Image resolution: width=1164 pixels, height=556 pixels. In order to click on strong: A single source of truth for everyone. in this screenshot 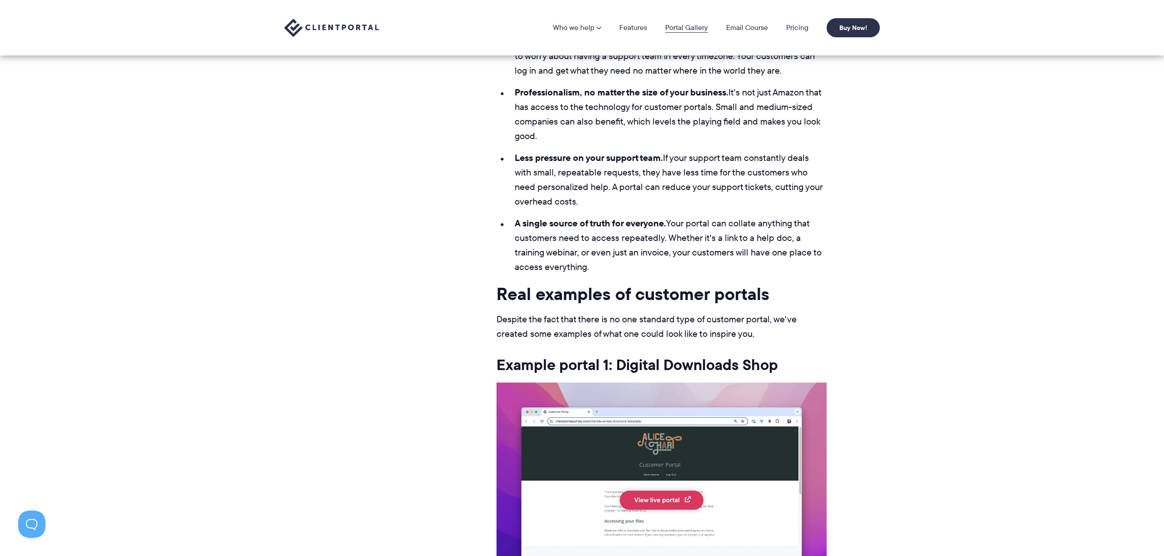, I will do `click(590, 223)`.